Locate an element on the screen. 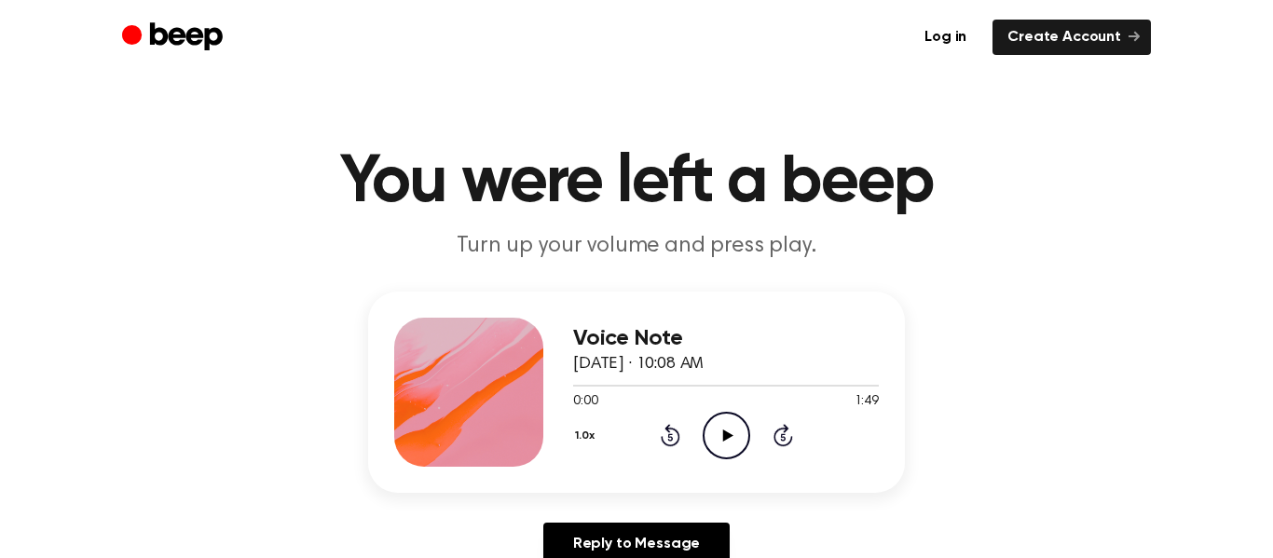  a: Beep is located at coordinates (174, 37).